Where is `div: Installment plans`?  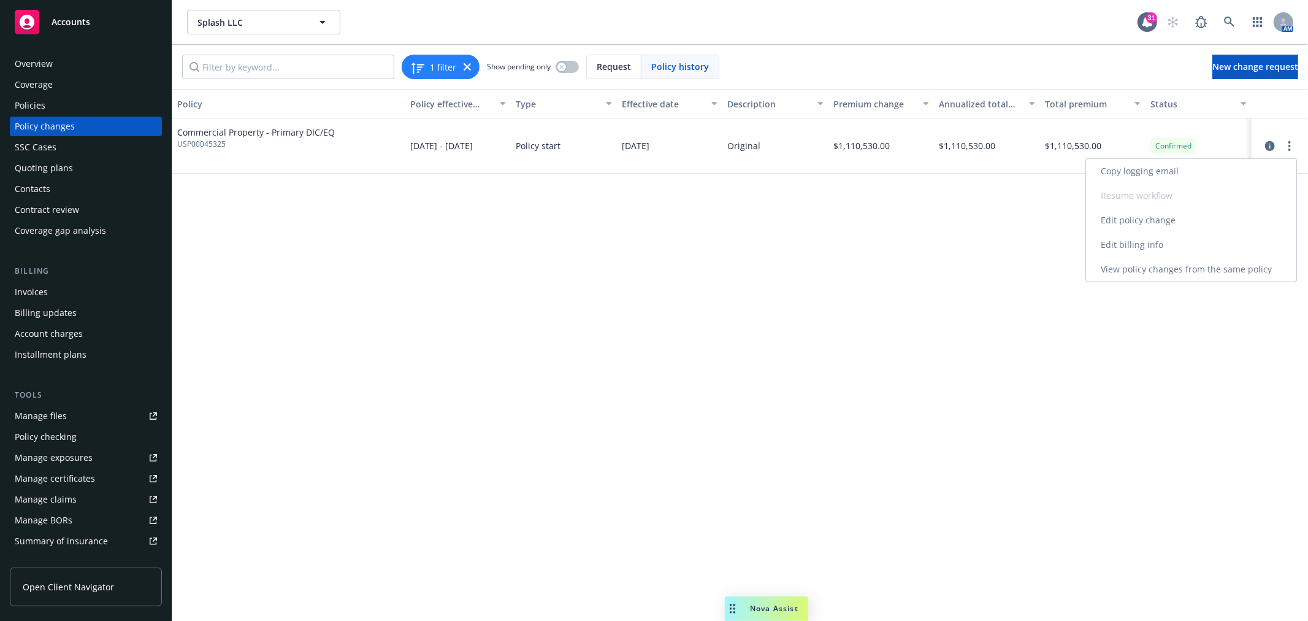 div: Installment plans is located at coordinates (50, 355).